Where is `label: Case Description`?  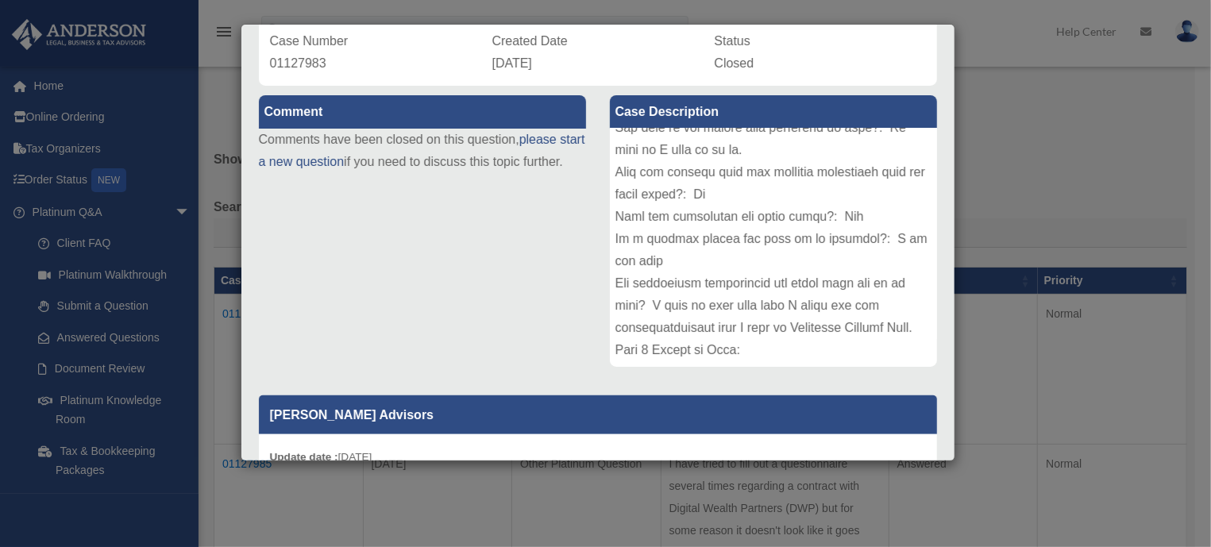 label: Case Description is located at coordinates (773, 112).